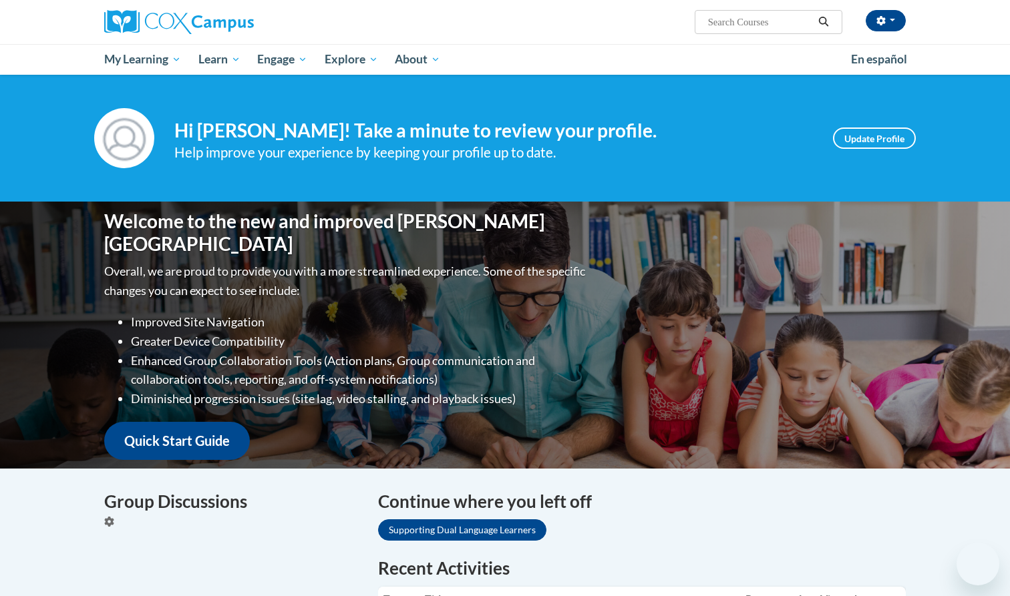  What do you see at coordinates (642, 502) in the screenshot?
I see `h4: Continue where you left off` at bounding box center [642, 502].